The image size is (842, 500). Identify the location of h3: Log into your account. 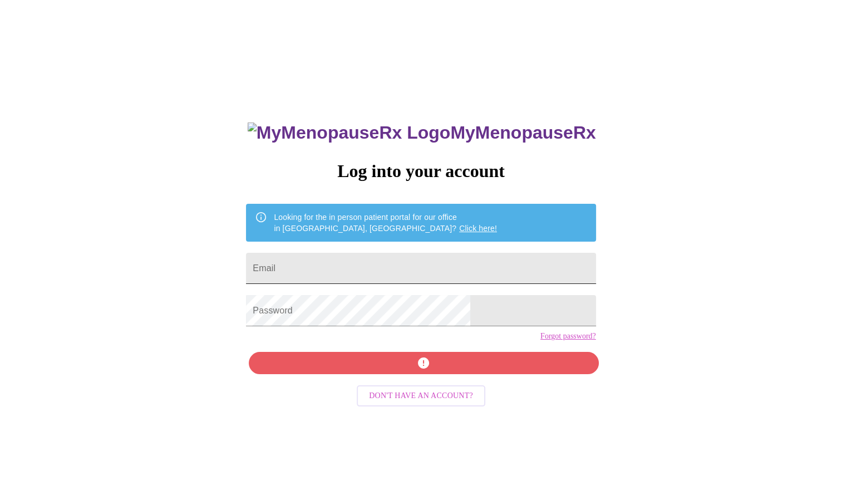
(421, 171).